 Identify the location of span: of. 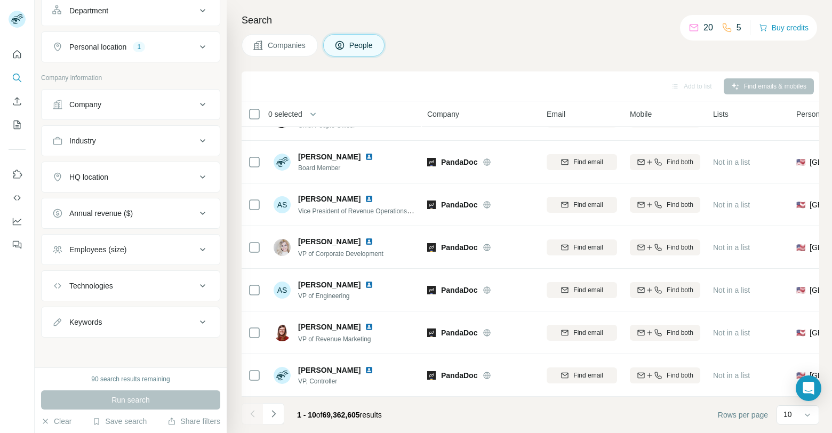
(320, 415).